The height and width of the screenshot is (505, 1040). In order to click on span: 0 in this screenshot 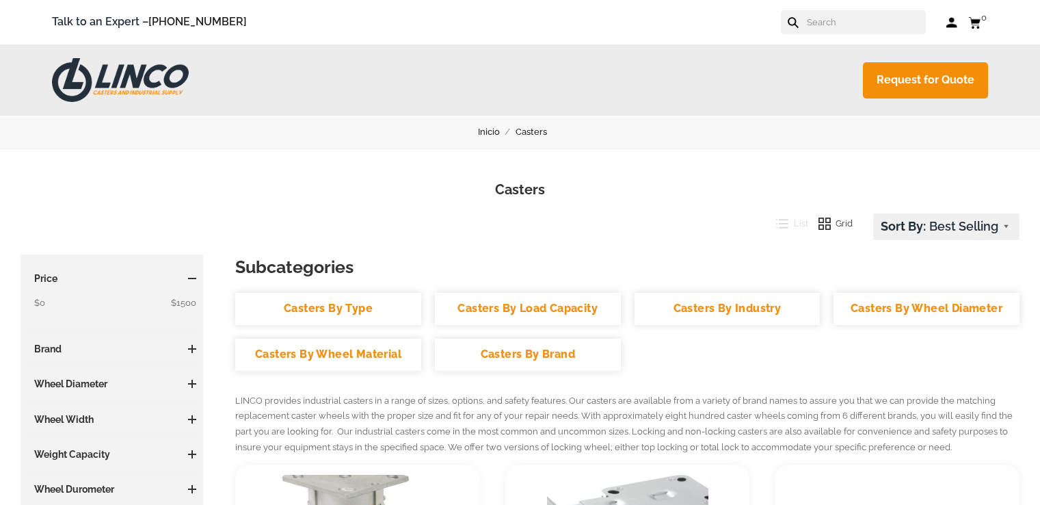, I will do `click(984, 17)`.